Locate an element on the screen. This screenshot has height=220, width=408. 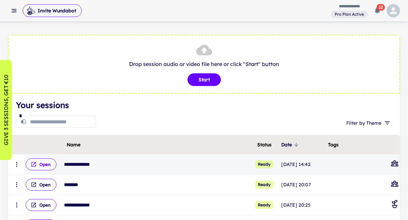
span: Invite Wundabot to record a meeting is located at coordinates (52, 11).